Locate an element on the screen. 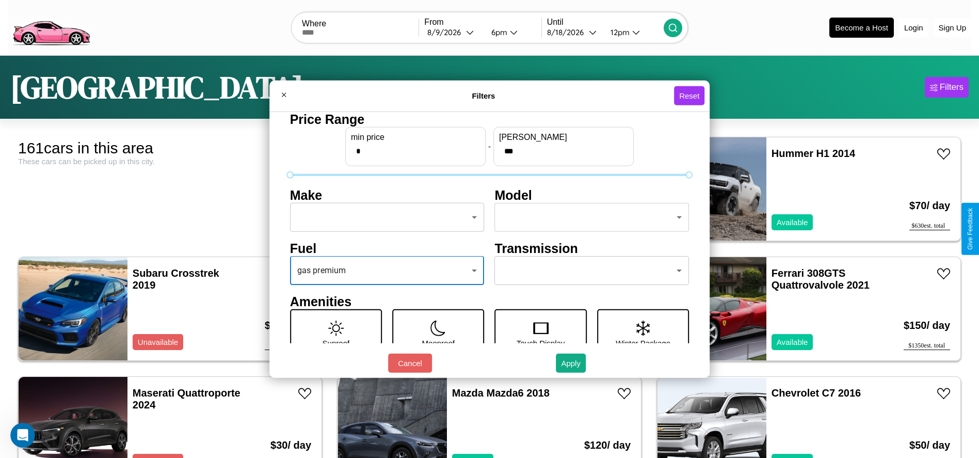  h4: Fuel is located at coordinates (387, 248).